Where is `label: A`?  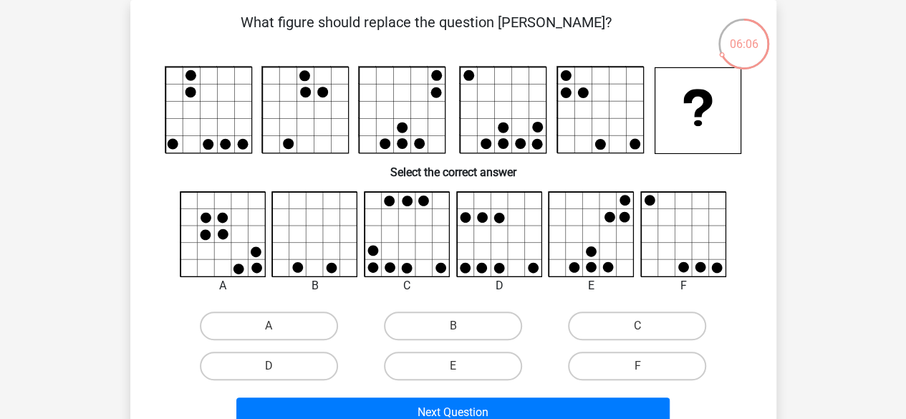 label: A is located at coordinates (269, 326).